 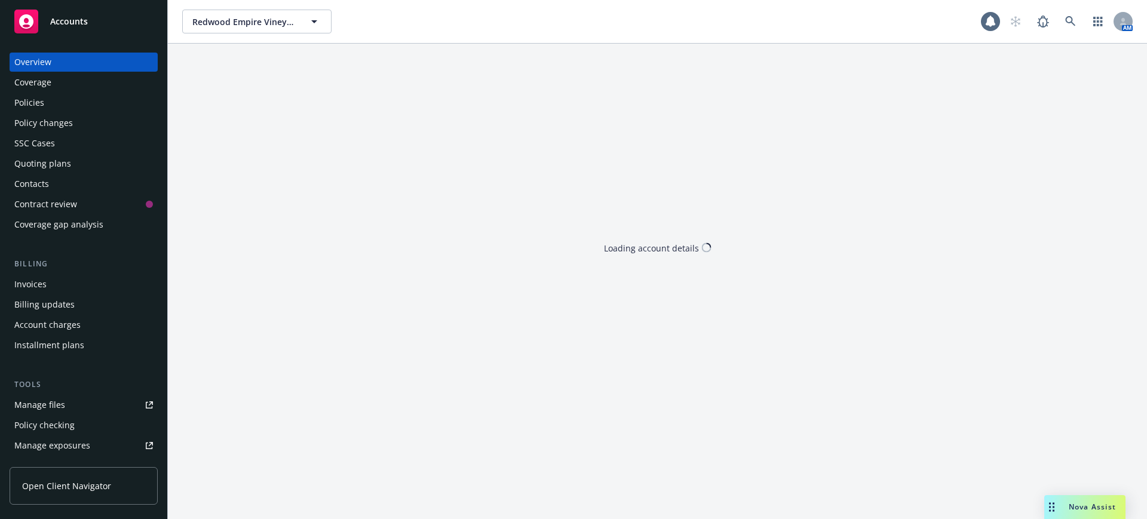 I want to click on a: Search, so click(x=1071, y=22).